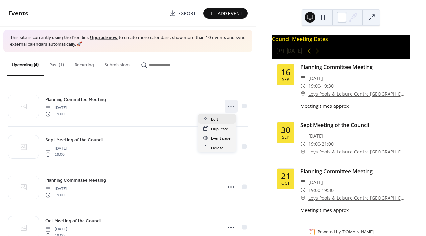 This screenshot has height=236, width=426. Describe the element at coordinates (84, 63) in the screenshot. I see `button: Recurring` at that location.